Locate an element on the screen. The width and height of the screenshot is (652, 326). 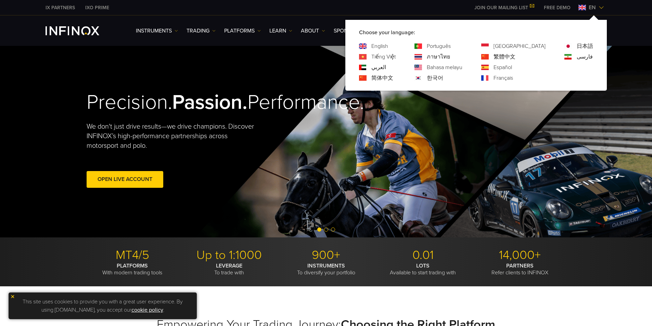
a: TRADING is located at coordinates (201, 31).